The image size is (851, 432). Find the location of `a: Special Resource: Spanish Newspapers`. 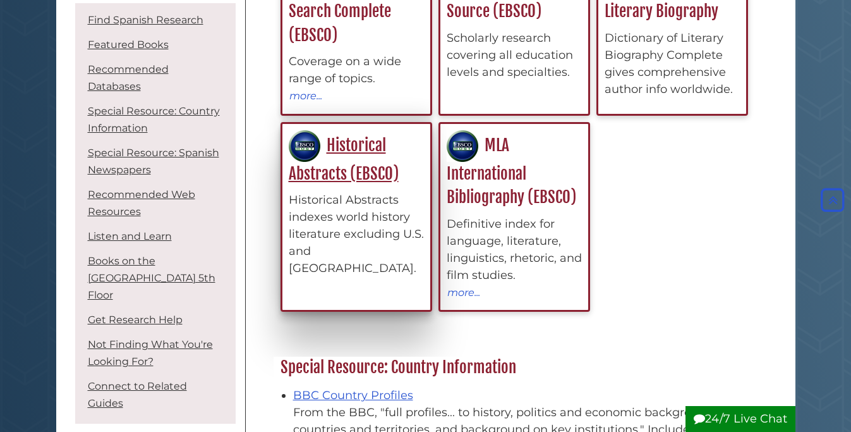

a: Special Resource: Spanish Newspapers is located at coordinates (154, 161).